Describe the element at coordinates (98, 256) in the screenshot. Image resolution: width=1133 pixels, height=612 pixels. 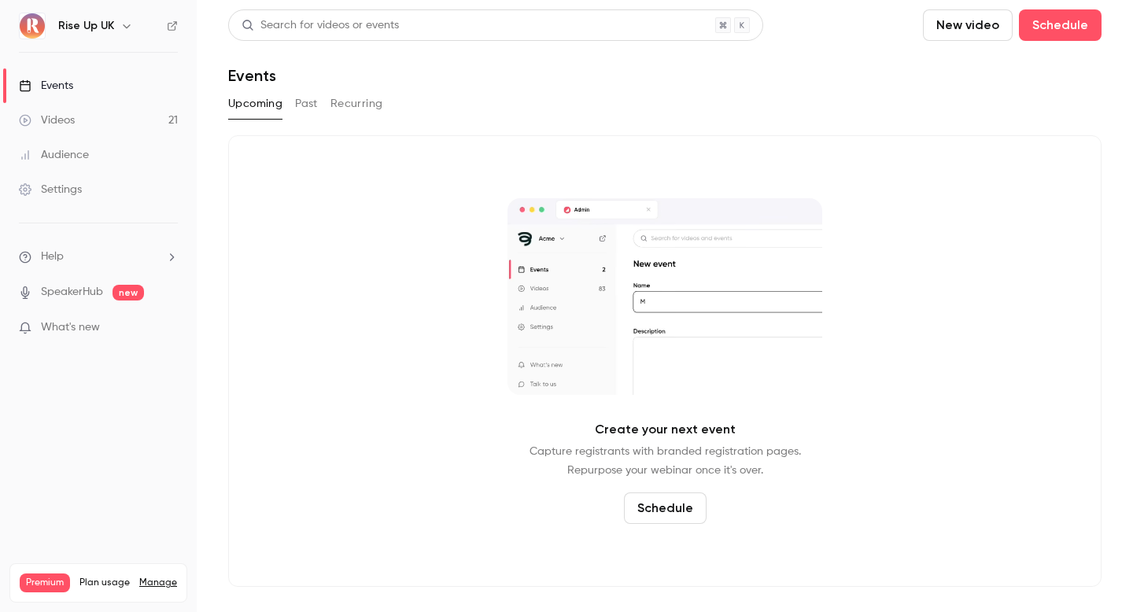
I see `li: help-dropdown-opener` at that location.